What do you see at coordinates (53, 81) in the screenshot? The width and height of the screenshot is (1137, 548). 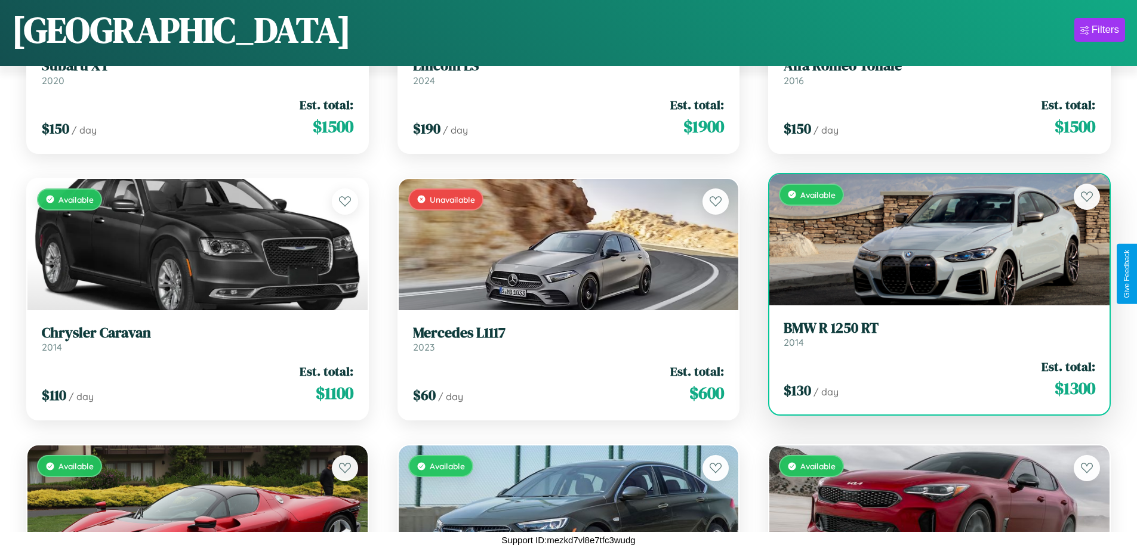 I see `span: 2020` at bounding box center [53, 81].